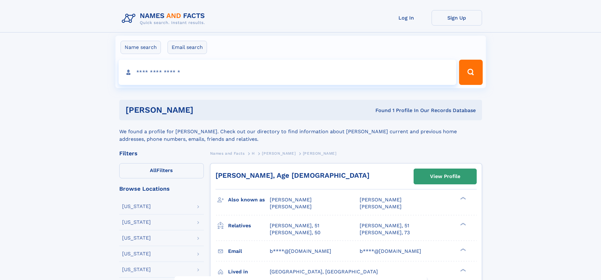 This screenshot has height=280, width=601. I want to click on a: View Profile, so click(445, 176).